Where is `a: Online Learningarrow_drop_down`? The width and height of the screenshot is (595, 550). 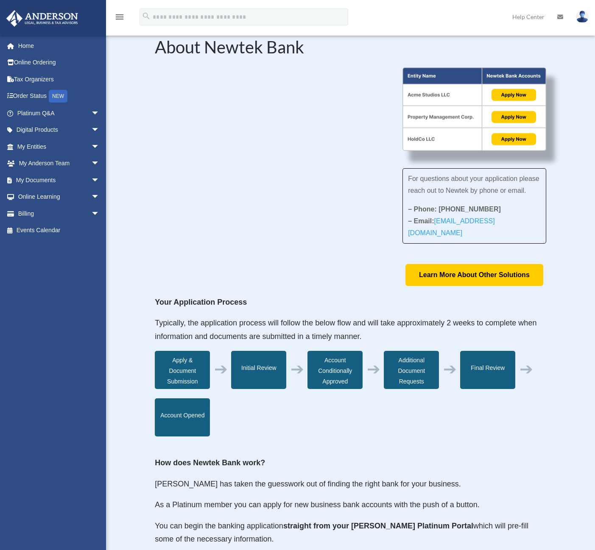 a: Online Learningarrow_drop_down is located at coordinates (59, 197).